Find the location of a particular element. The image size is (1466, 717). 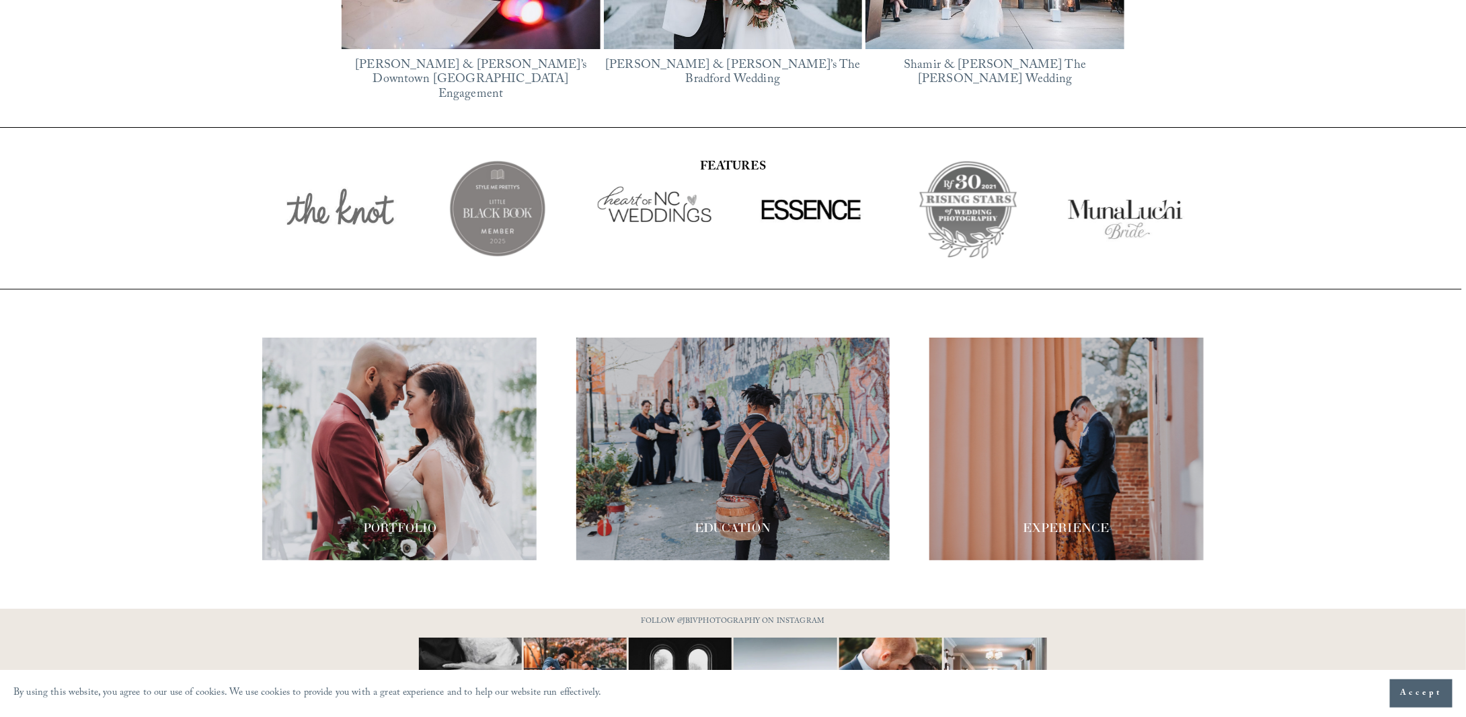

p: By using this website, you agree to our use of cookies. We use cookies to provide you with a grea... is located at coordinates (307, 693).